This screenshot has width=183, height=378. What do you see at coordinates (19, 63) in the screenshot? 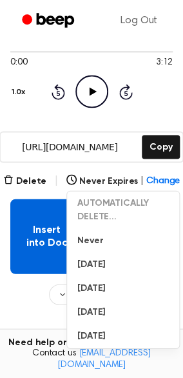
I see `span: 0:00` at bounding box center [19, 63].